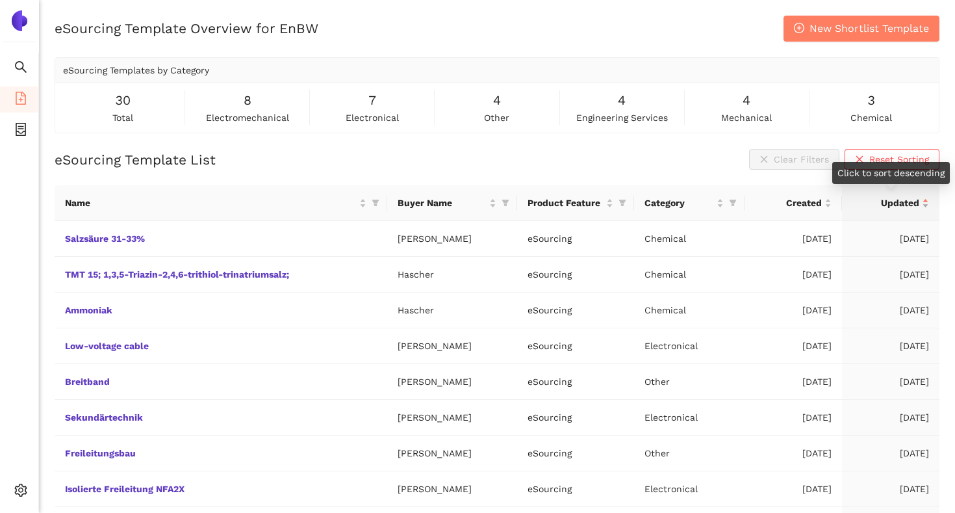 Image resolution: width=955 pixels, height=513 pixels. I want to click on th: this column's title is Buyer Name,this column is sortable, so click(452, 203).